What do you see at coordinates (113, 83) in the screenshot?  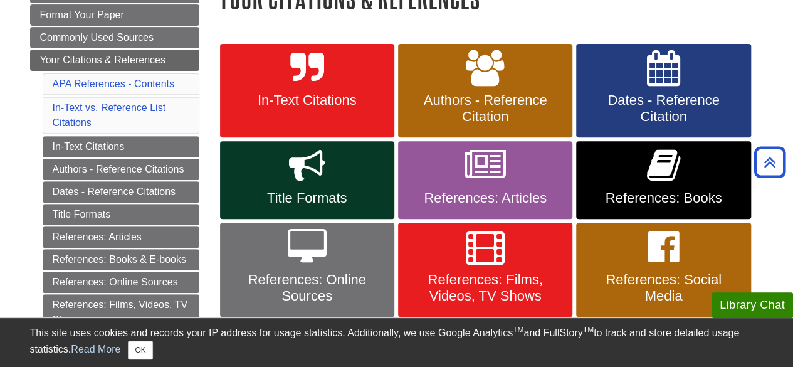 I see `a: APA References - Contents` at bounding box center [113, 83].